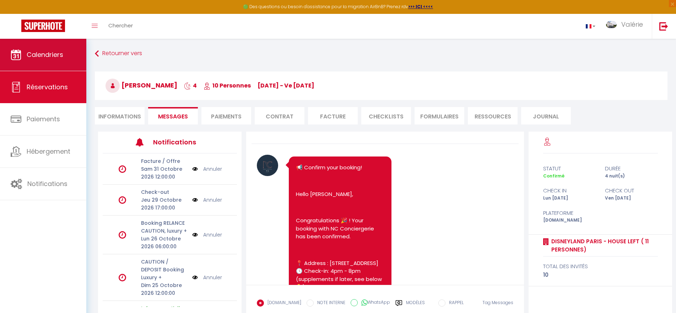  What do you see at coordinates (554, 175) in the screenshot?
I see `span: Confirmé` at bounding box center [554, 175].